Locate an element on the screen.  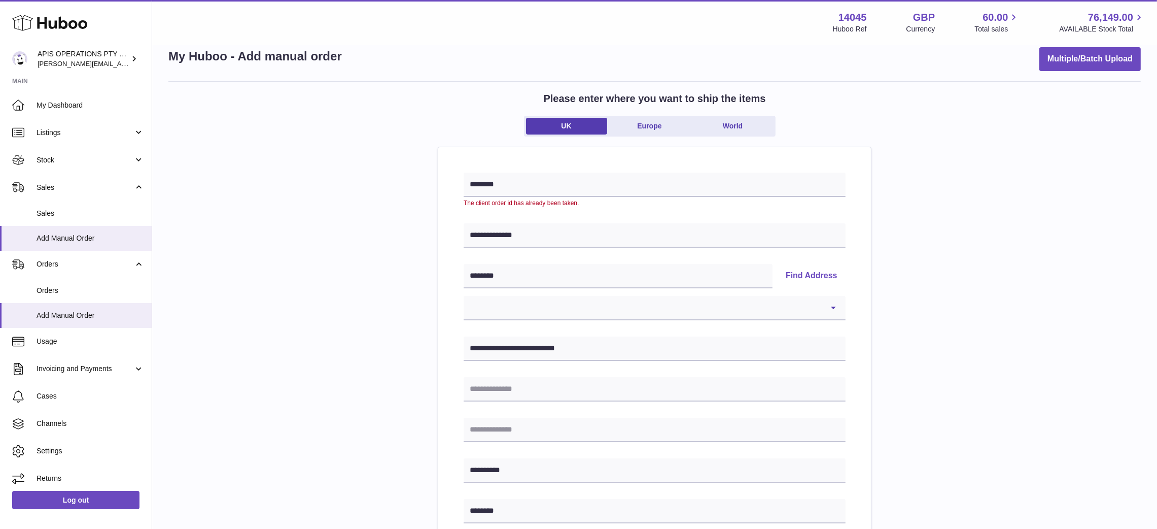
strong: 14045 is located at coordinates (853, 17).